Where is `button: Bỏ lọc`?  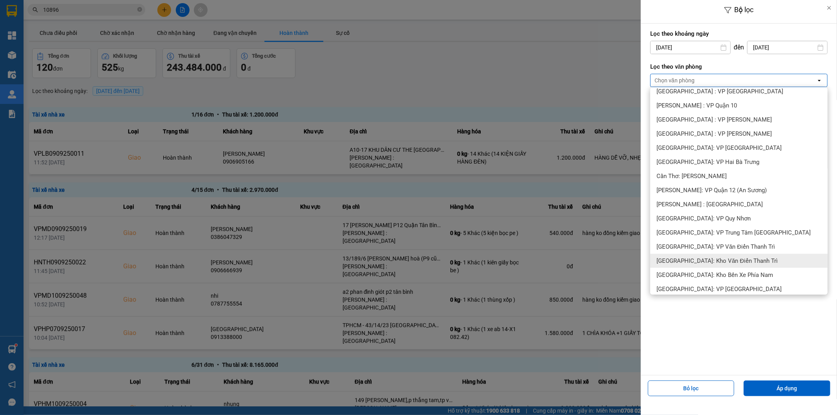
button: Bỏ lọc is located at coordinates (691, 389).